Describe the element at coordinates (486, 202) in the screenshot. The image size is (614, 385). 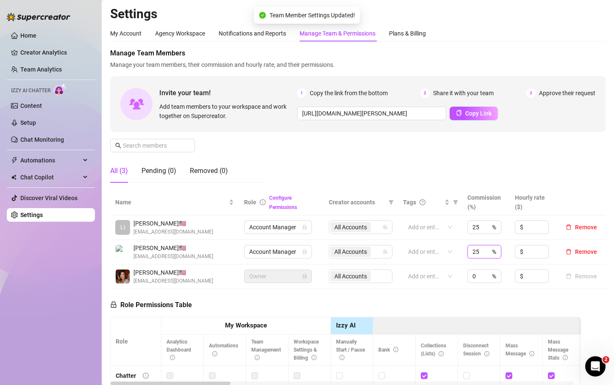
I see `th: Commission (%)` at that location.